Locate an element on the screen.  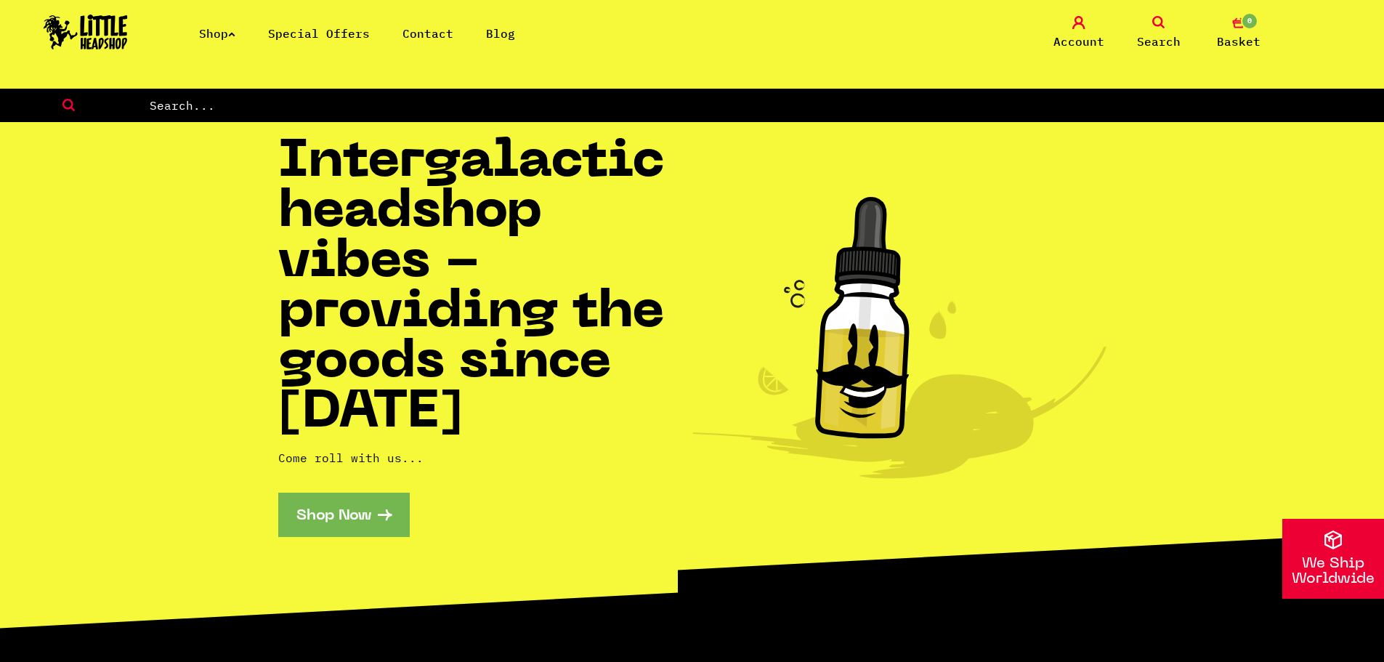
p: We Ship Worldwide is located at coordinates (1333, 572).